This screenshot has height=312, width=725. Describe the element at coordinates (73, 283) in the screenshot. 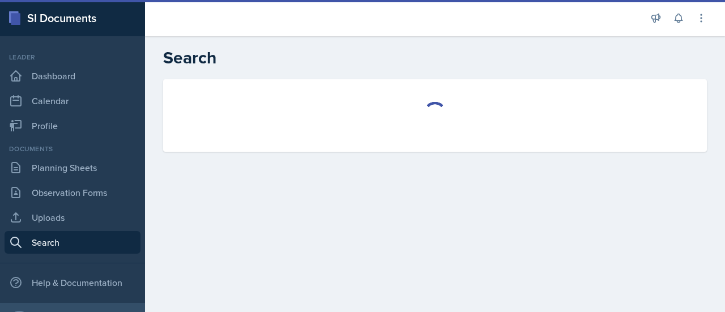

I see `div: Help & Documentation` at that location.